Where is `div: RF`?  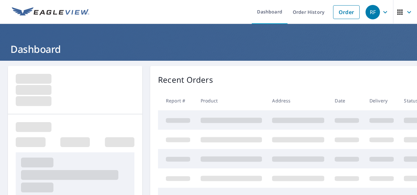
div: RF is located at coordinates (373, 12).